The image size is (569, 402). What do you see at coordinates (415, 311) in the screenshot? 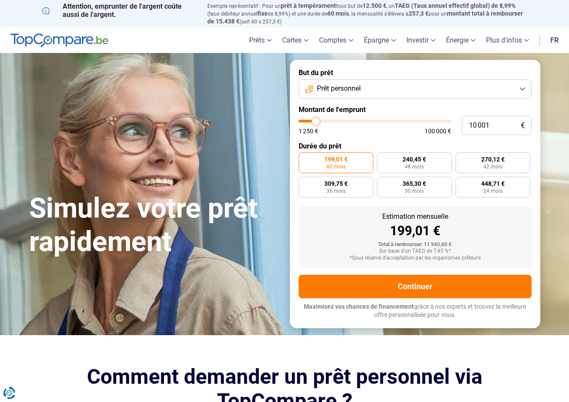
I see `p: grâce à nos experts et trouvez la meilleure offre personnalisée pour vous.` at bounding box center [415, 311].